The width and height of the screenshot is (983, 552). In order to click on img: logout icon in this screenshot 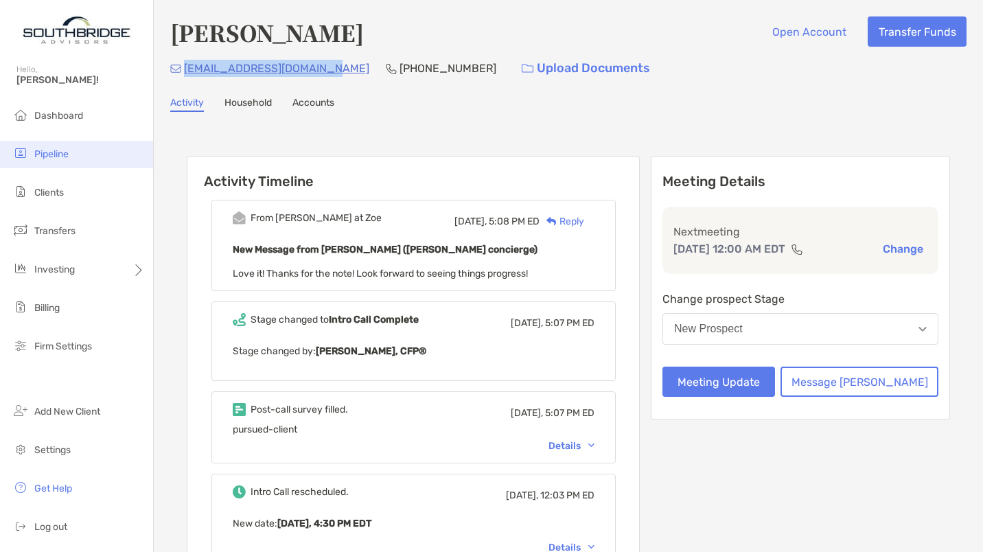, I will do `click(21, 526)`.